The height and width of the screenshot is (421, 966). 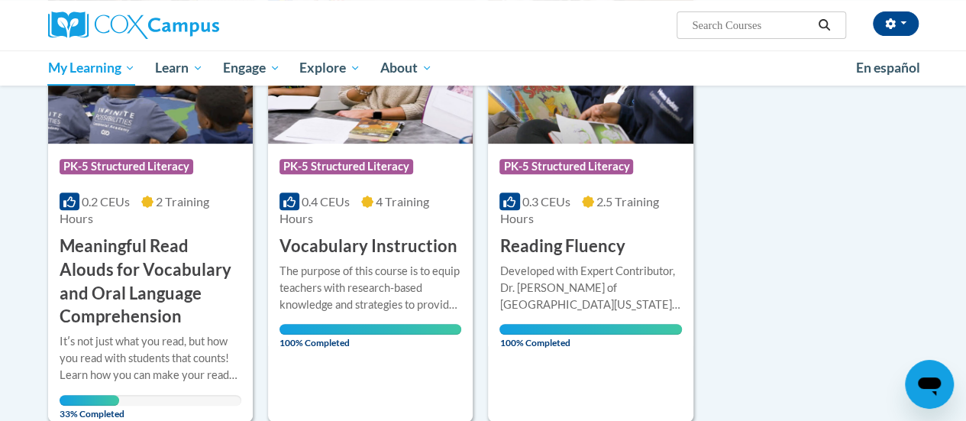 What do you see at coordinates (325, 201) in the screenshot?
I see `span: 0.4 CEUs` at bounding box center [325, 201].